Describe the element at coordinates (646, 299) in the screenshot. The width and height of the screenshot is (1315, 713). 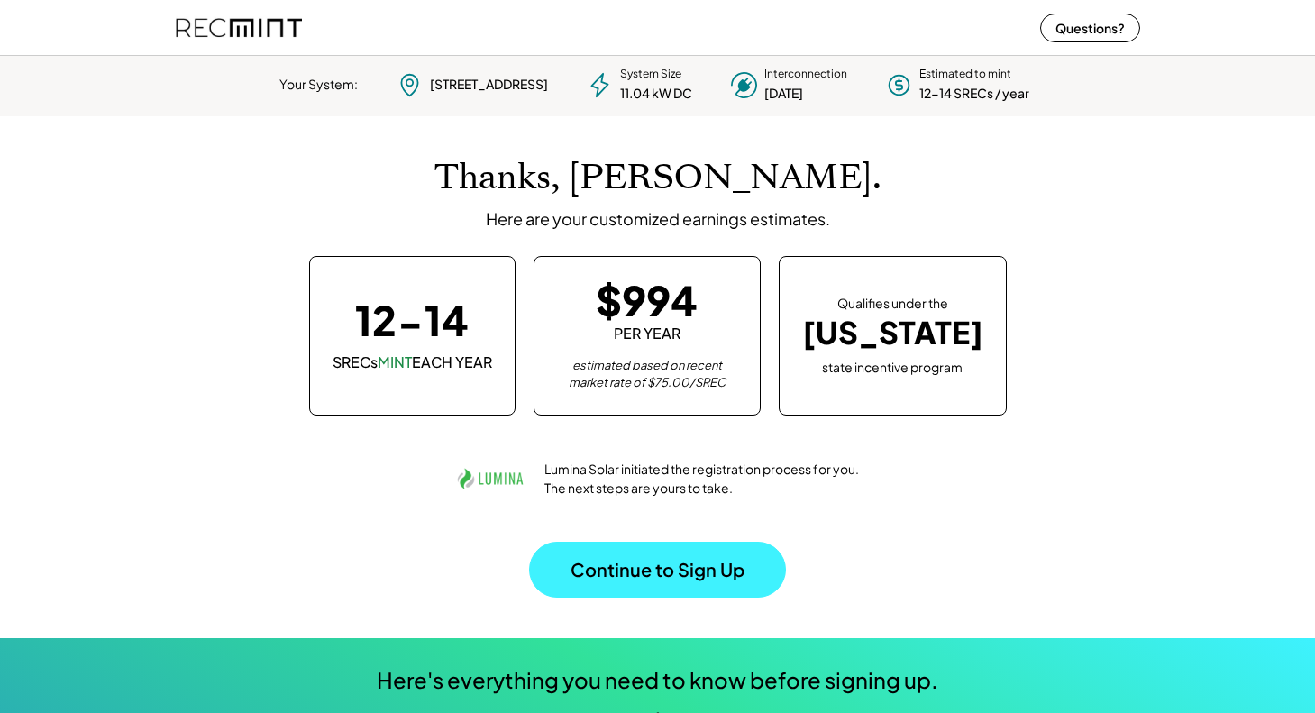
I see `div: $994` at that location.